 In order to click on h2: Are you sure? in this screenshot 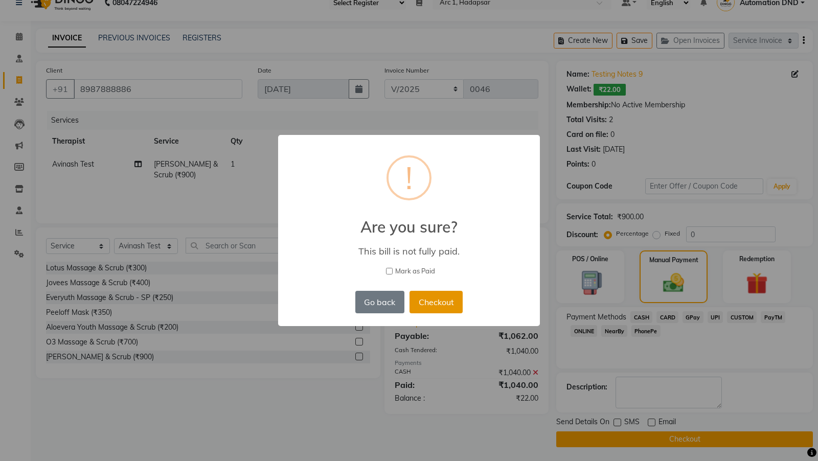, I will do `click(409, 221)`.